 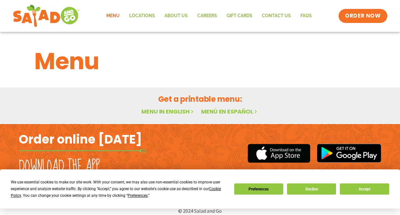 I want to click on button: Decline, so click(x=312, y=189).